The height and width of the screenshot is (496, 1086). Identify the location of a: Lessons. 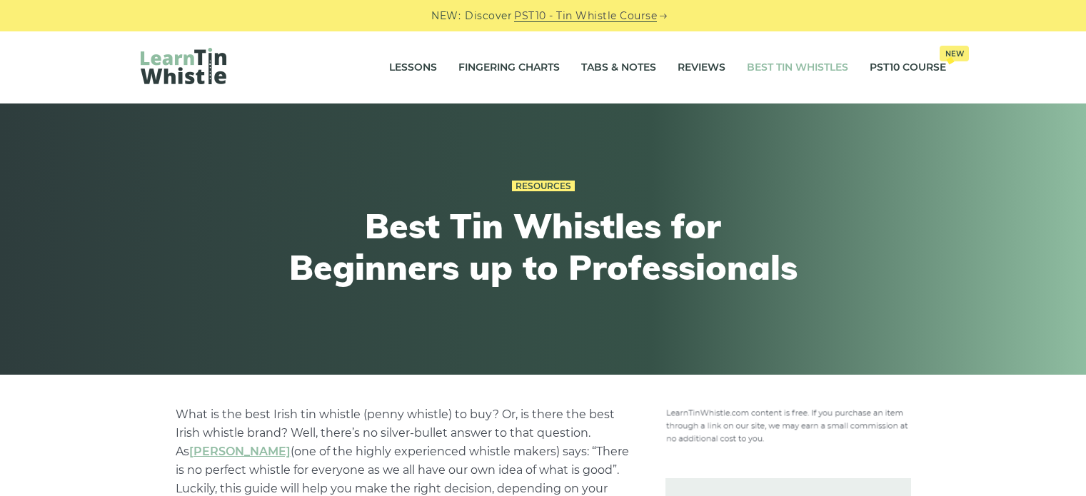
(413, 68).